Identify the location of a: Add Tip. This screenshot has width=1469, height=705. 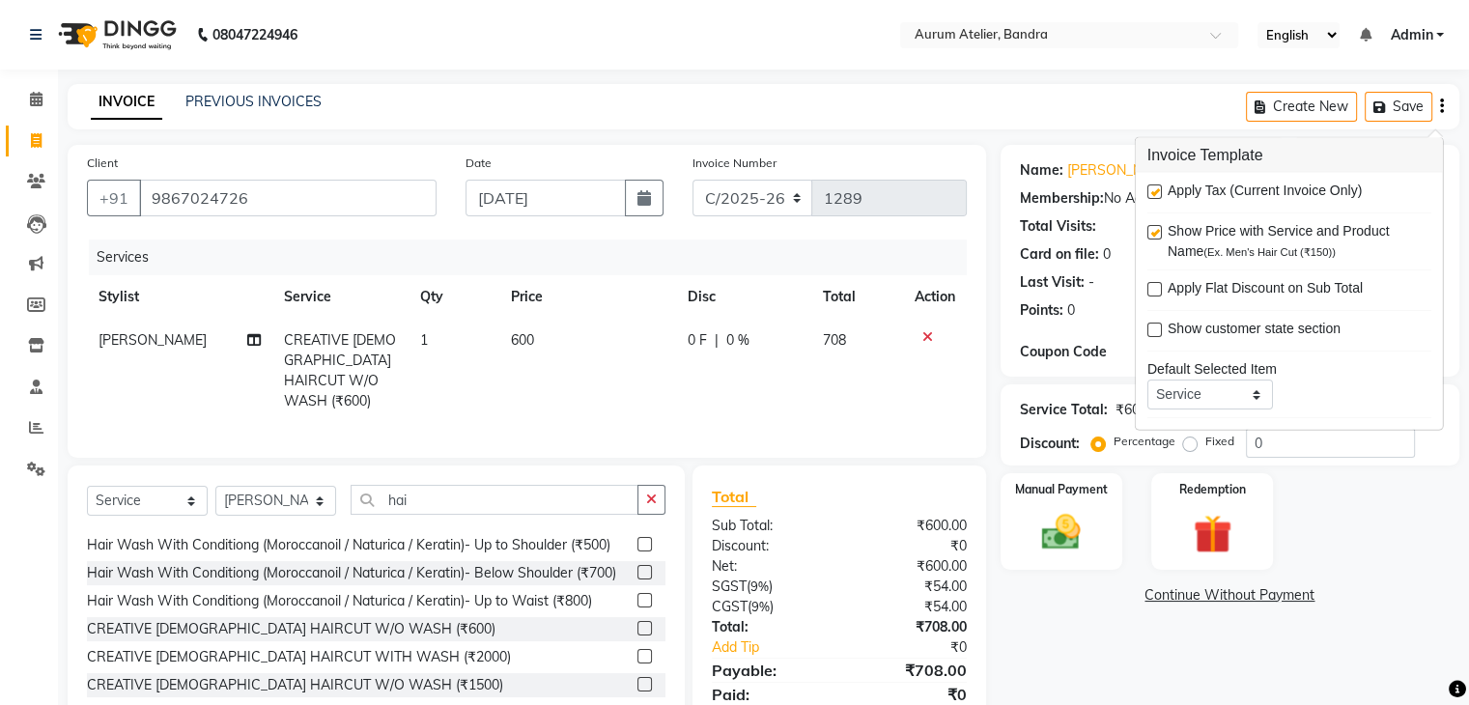
(779, 647).